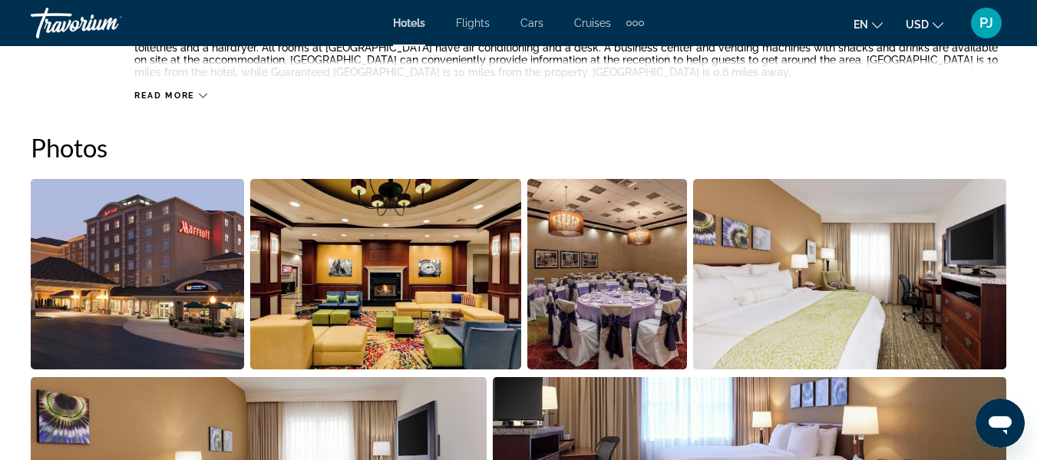  Describe the element at coordinates (532, 23) in the screenshot. I see `a: Cars` at that location.